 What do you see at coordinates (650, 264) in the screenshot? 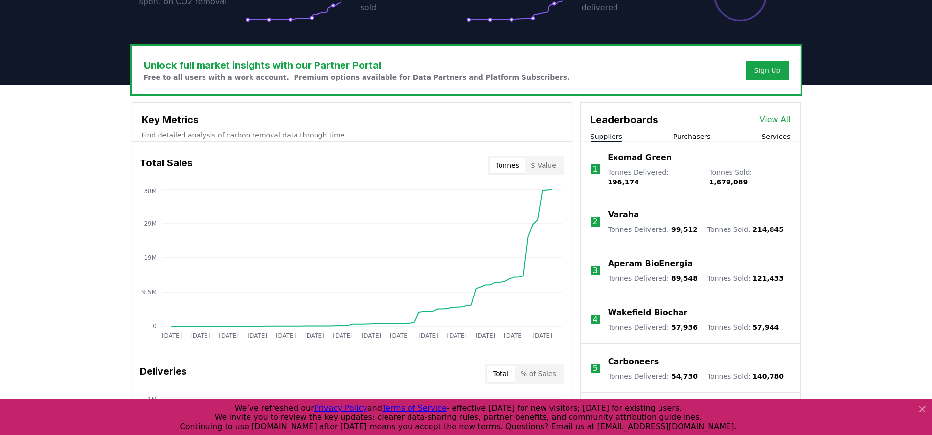
I see `a: Aperam BioEnergia` at bounding box center [650, 264].